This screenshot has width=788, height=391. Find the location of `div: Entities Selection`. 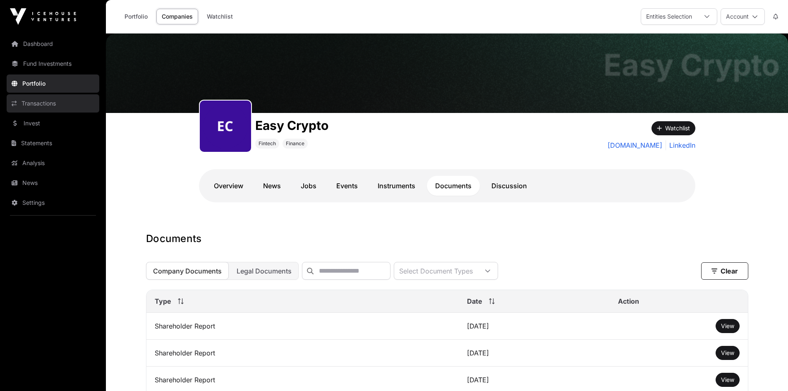

div: Entities Selection is located at coordinates (669, 17).